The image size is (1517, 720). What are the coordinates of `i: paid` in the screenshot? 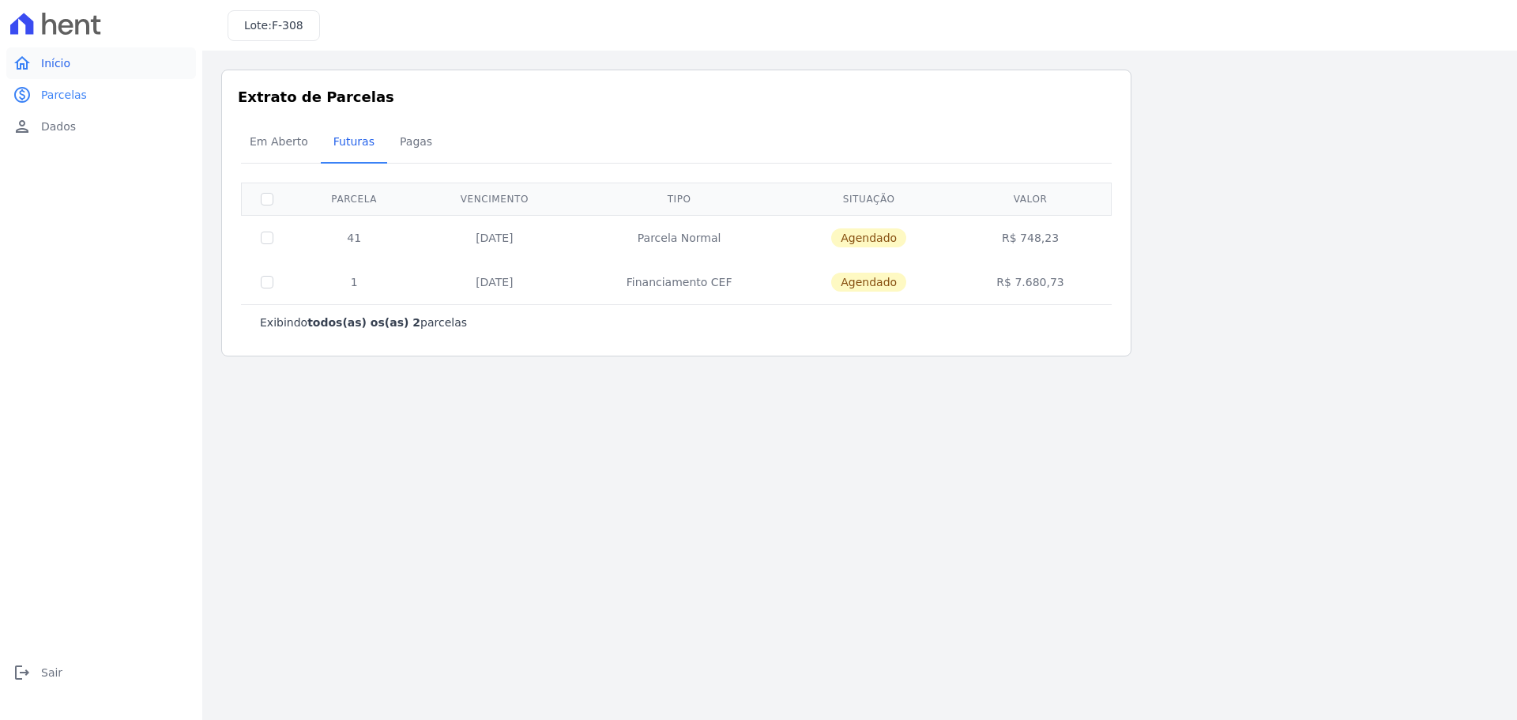 It's located at (22, 95).